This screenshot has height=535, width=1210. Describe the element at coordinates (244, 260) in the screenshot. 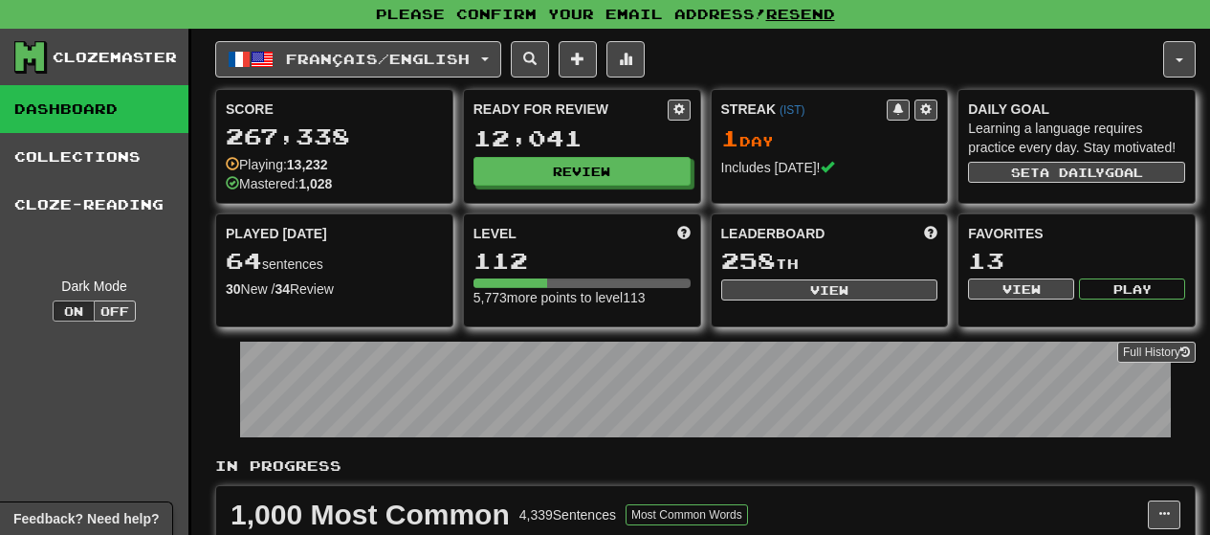

I see `span: 64` at that location.